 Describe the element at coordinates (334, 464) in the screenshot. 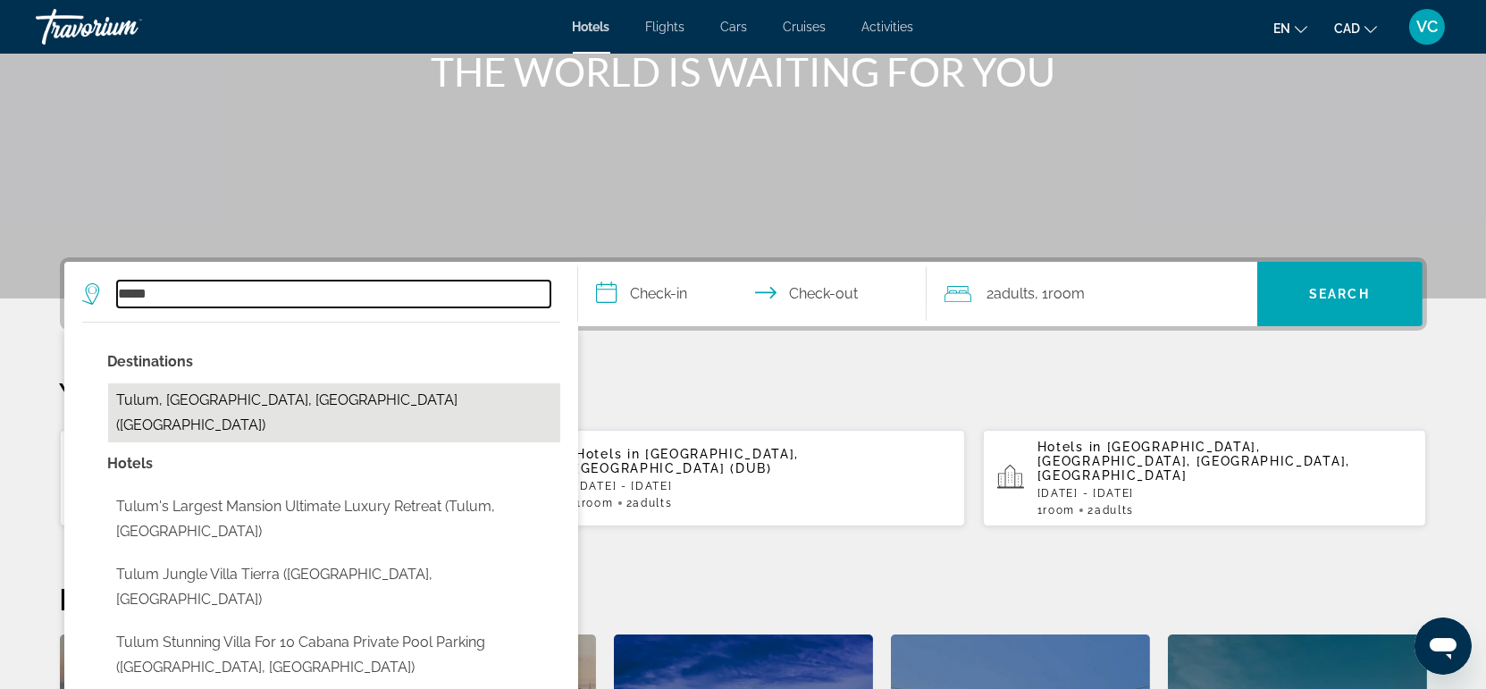

I see `p: Hotel options` at that location.